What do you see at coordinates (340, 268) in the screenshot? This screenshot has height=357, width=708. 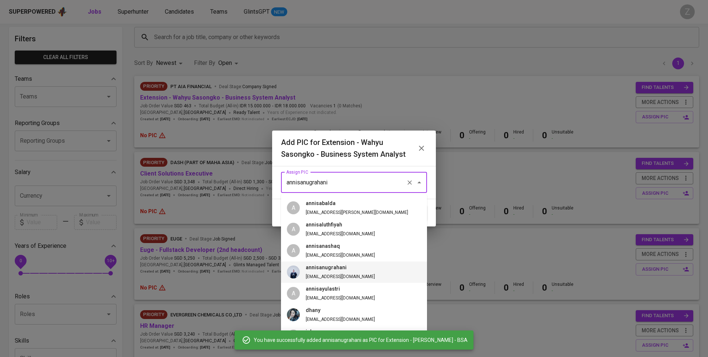 I see `h6: annisanugrahani` at bounding box center [340, 268].